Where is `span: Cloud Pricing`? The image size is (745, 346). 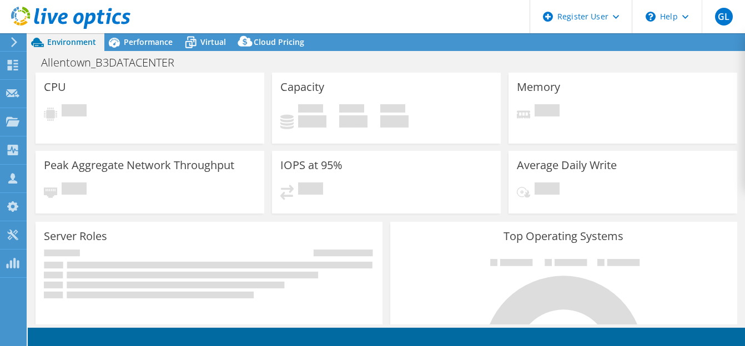
span: Cloud Pricing is located at coordinates (279, 42).